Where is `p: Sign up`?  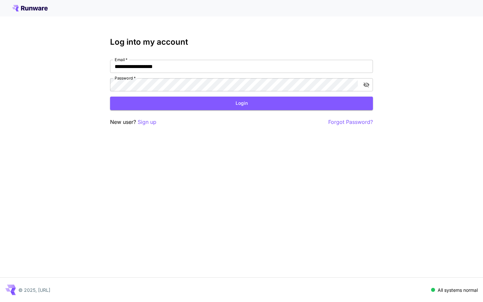
p: Sign up is located at coordinates (147, 122).